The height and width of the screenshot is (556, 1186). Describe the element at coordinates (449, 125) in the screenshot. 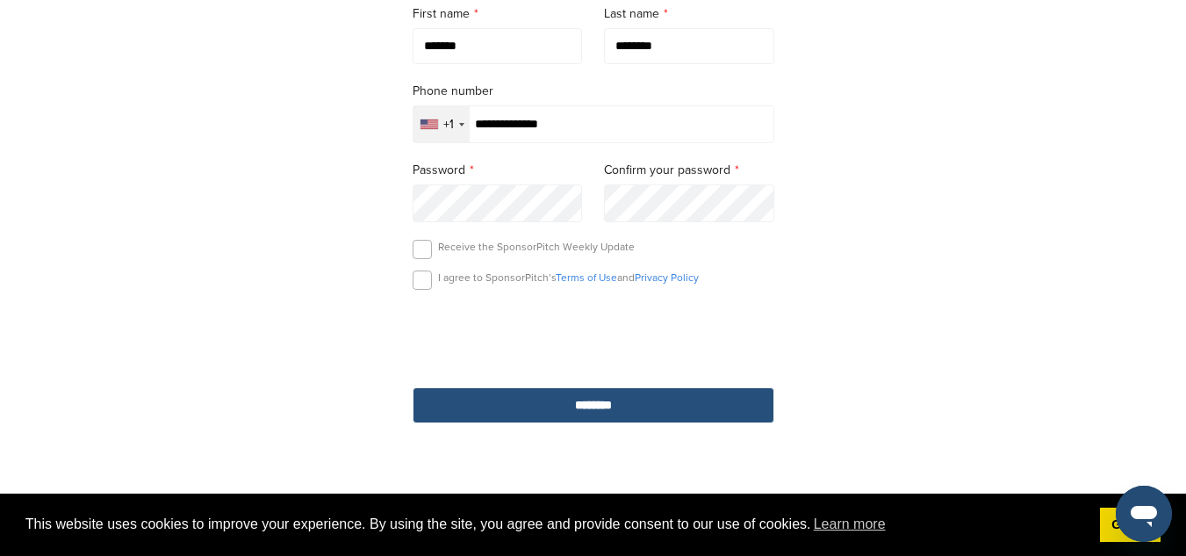

I see `div: +1` at that location.